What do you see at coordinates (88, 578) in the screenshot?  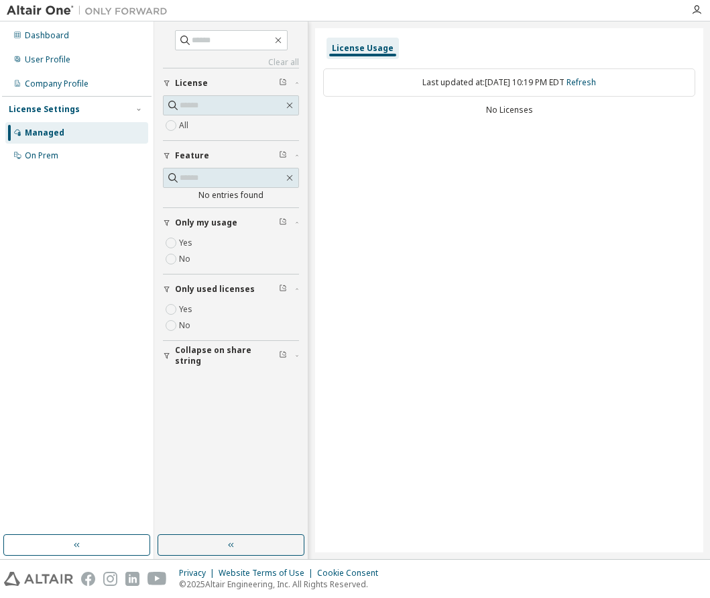 I see `img: facebook.svg` at bounding box center [88, 578].